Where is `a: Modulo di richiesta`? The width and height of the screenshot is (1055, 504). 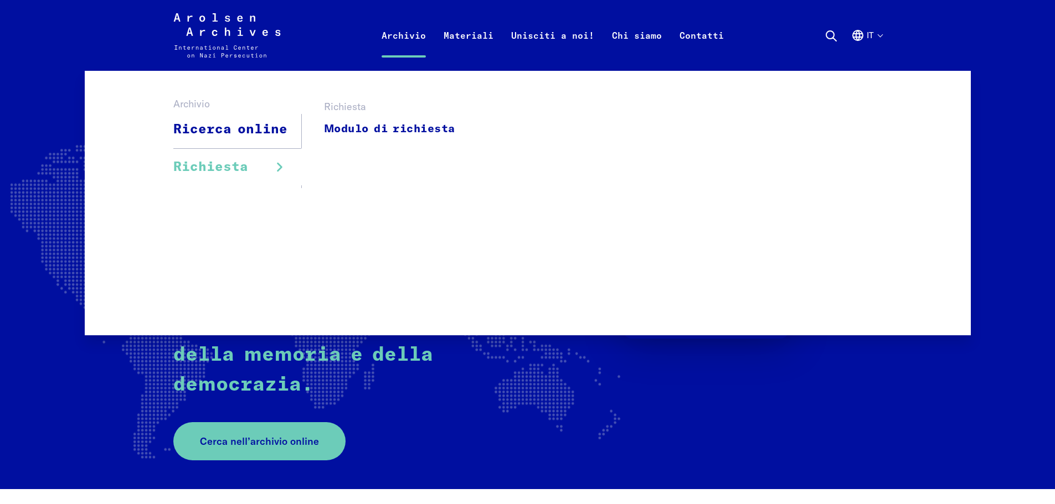 a: Modulo di richiesta is located at coordinates (389, 128).